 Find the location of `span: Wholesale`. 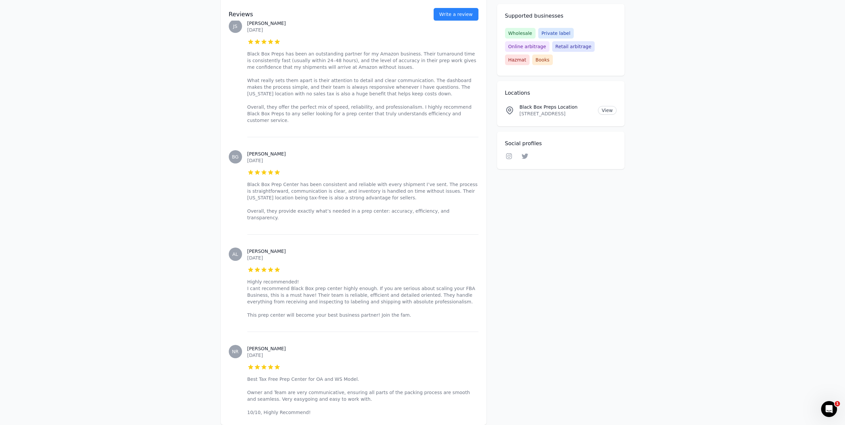

span: Wholesale is located at coordinates (521, 33).